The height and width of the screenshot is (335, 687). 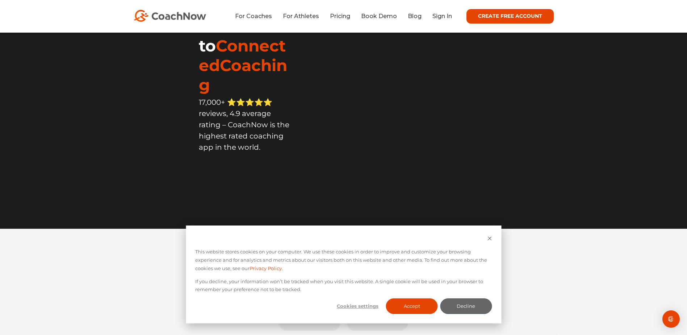 What do you see at coordinates (466, 306) in the screenshot?
I see `button: Decline` at bounding box center [466, 306].